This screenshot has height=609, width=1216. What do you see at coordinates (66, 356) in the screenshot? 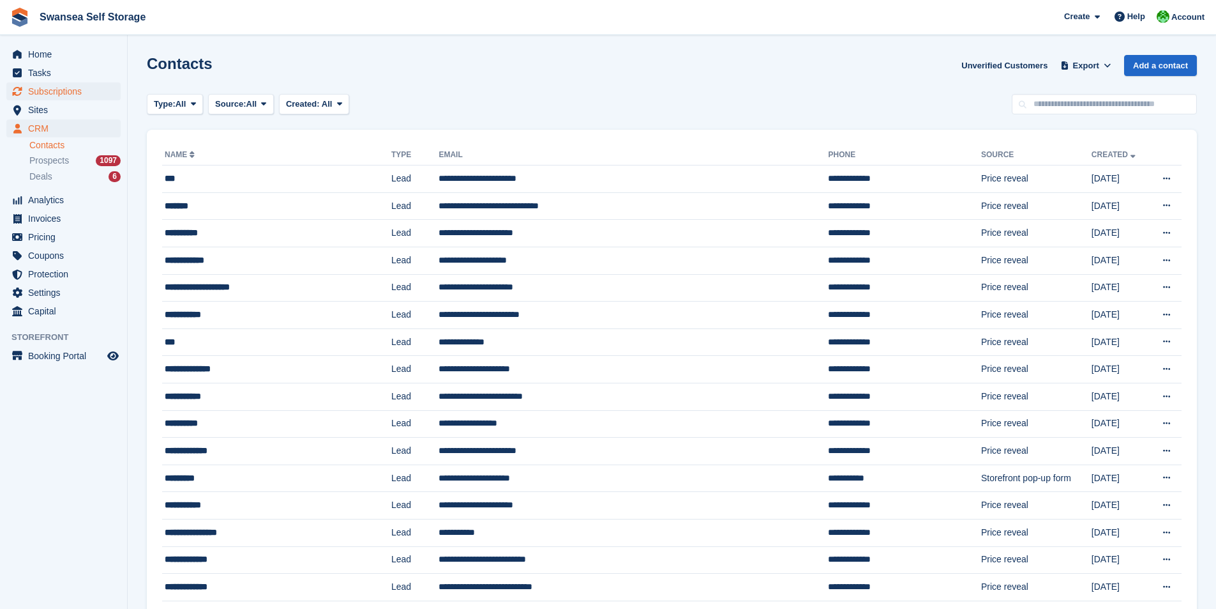
I see `span: Booking Portal` at bounding box center [66, 356].